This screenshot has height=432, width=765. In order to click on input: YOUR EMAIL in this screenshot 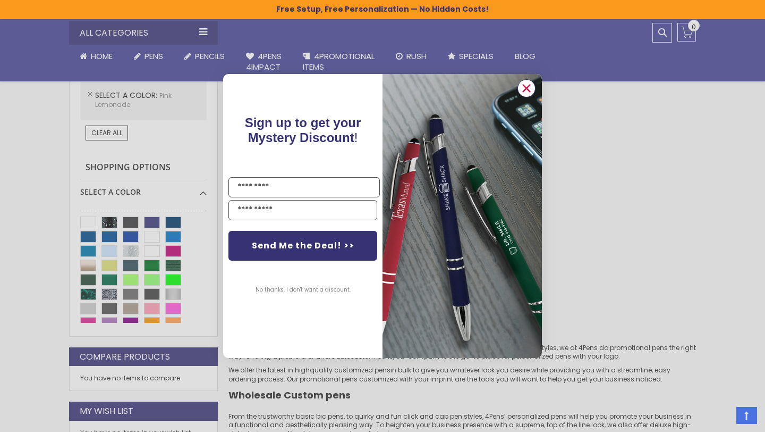, I will do `click(303, 210)`.